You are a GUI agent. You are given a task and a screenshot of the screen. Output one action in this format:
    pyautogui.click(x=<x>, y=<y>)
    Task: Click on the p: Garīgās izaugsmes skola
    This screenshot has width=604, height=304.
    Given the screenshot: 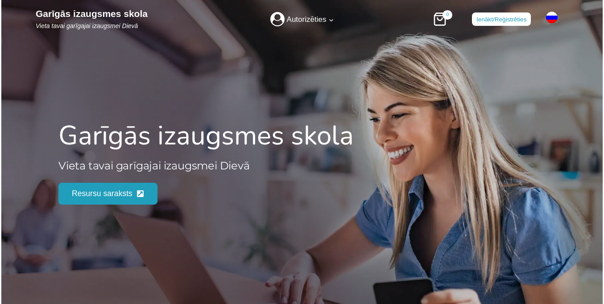 What is the action you would take?
    pyautogui.click(x=91, y=13)
    